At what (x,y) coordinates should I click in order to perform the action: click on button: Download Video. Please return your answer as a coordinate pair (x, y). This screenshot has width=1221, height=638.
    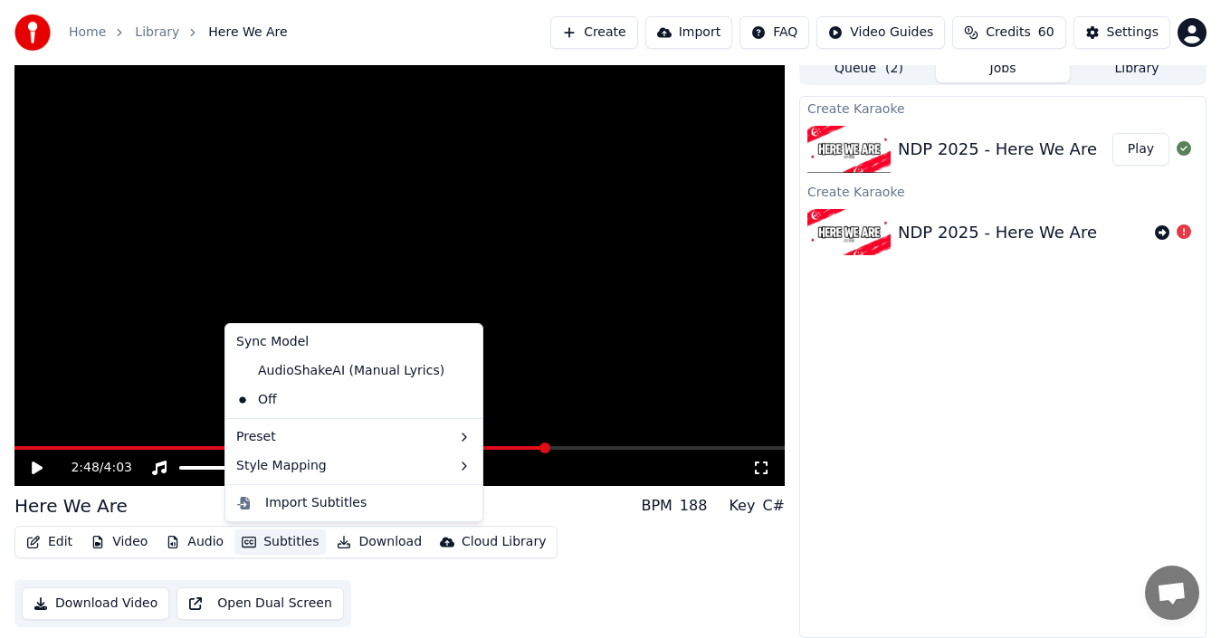
    Looking at the image, I should click on (95, 604).